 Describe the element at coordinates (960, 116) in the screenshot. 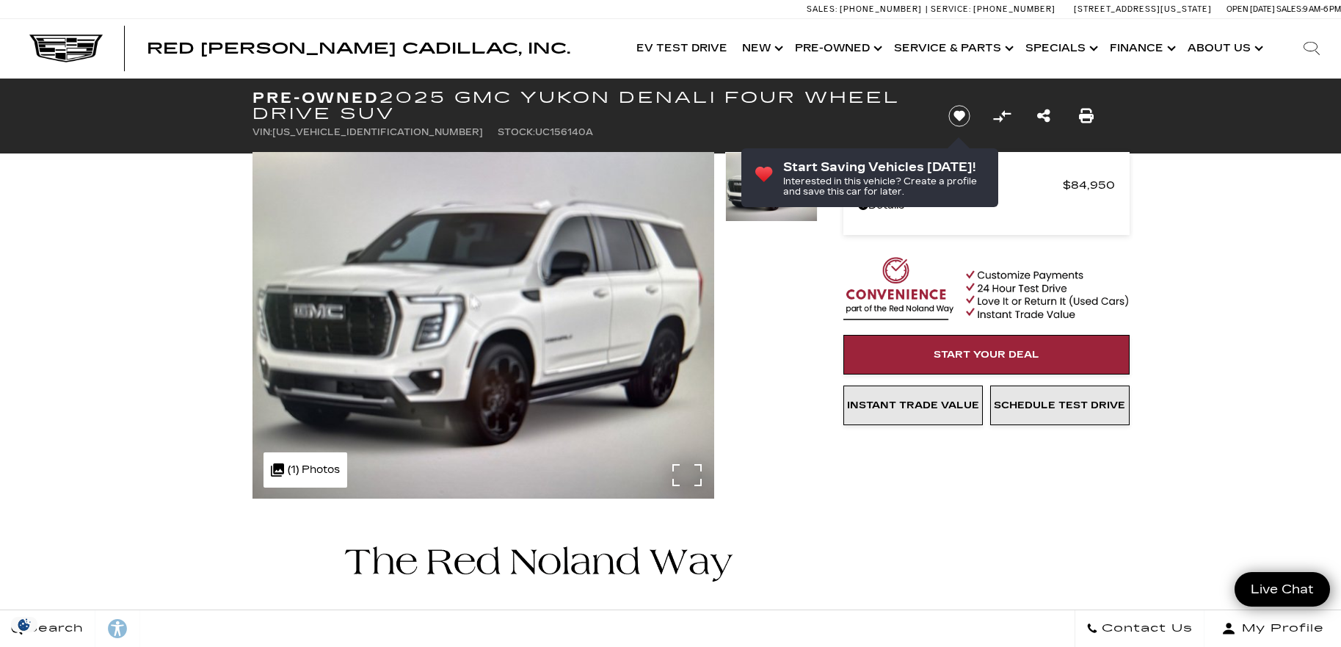

I see `button: Save vehicle` at that location.